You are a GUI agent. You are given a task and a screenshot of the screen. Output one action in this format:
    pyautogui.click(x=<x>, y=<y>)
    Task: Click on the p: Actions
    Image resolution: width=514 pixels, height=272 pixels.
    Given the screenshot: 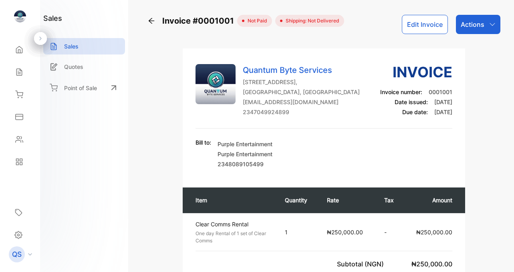 What is the action you would take?
    pyautogui.click(x=472, y=24)
    